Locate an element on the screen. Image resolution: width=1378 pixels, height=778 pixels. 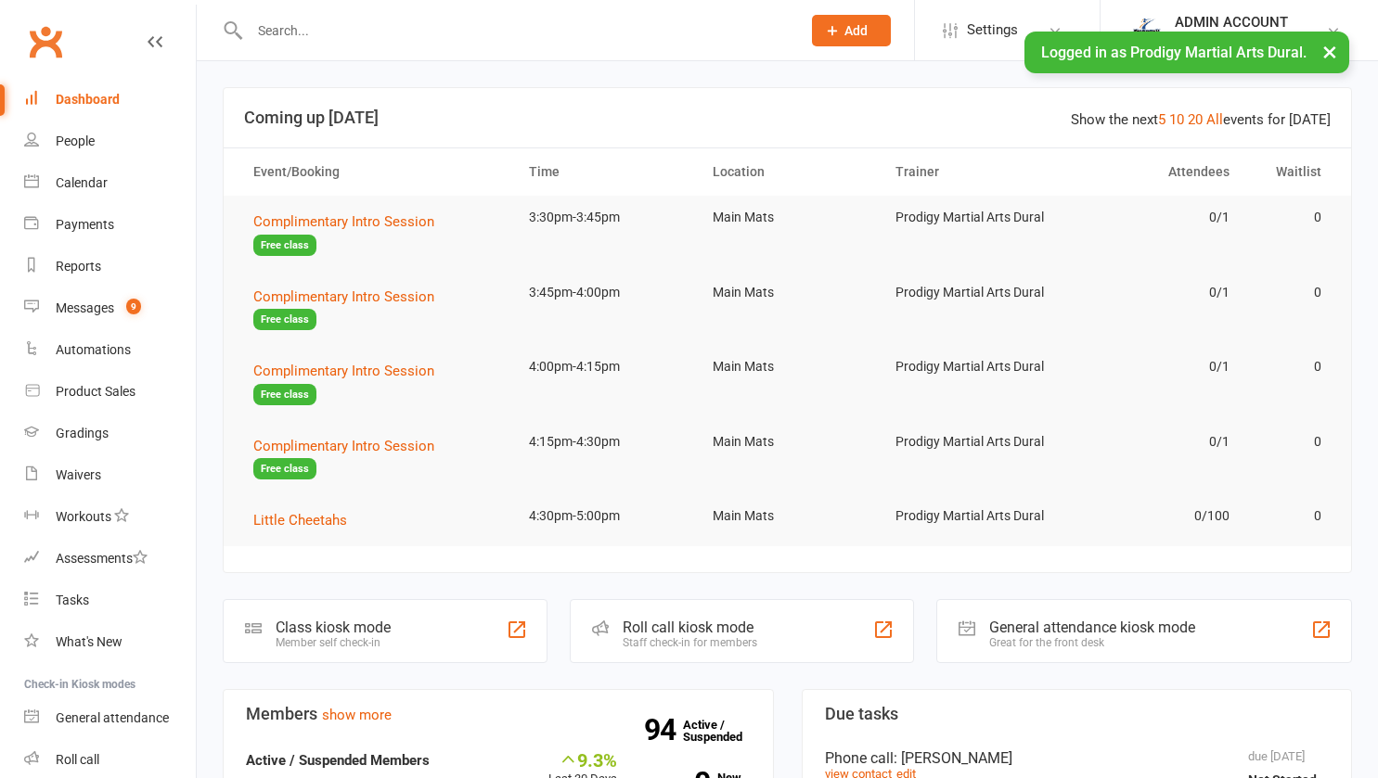
a: Reports is located at coordinates (109, 266).